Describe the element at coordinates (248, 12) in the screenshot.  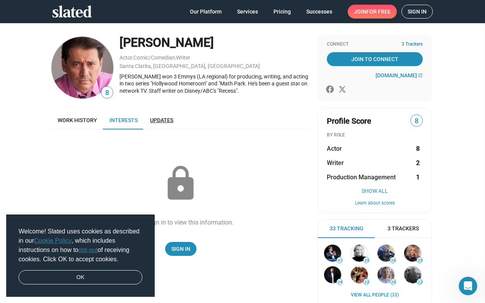
I see `span: Services` at that location.